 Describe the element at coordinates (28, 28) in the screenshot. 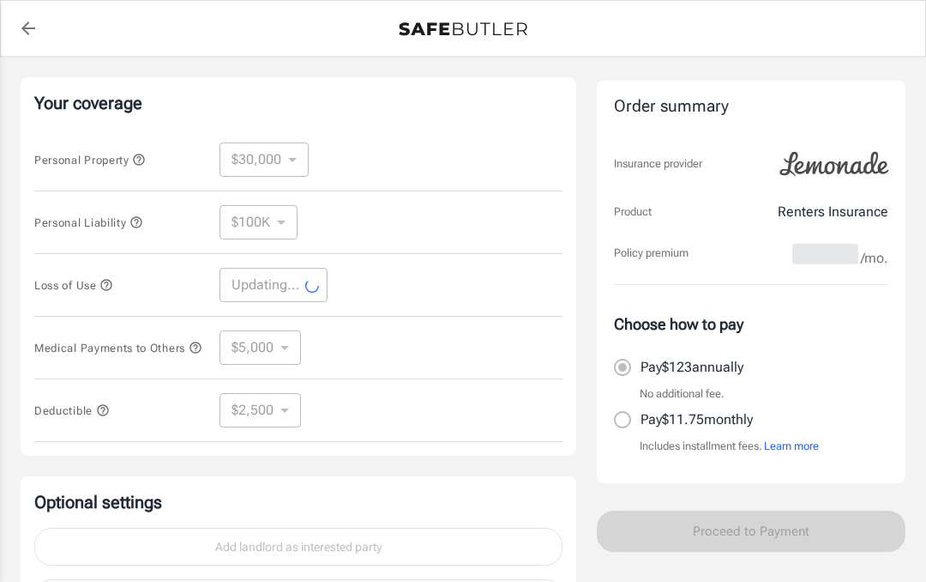

I see `a: back to quotes` at that location.